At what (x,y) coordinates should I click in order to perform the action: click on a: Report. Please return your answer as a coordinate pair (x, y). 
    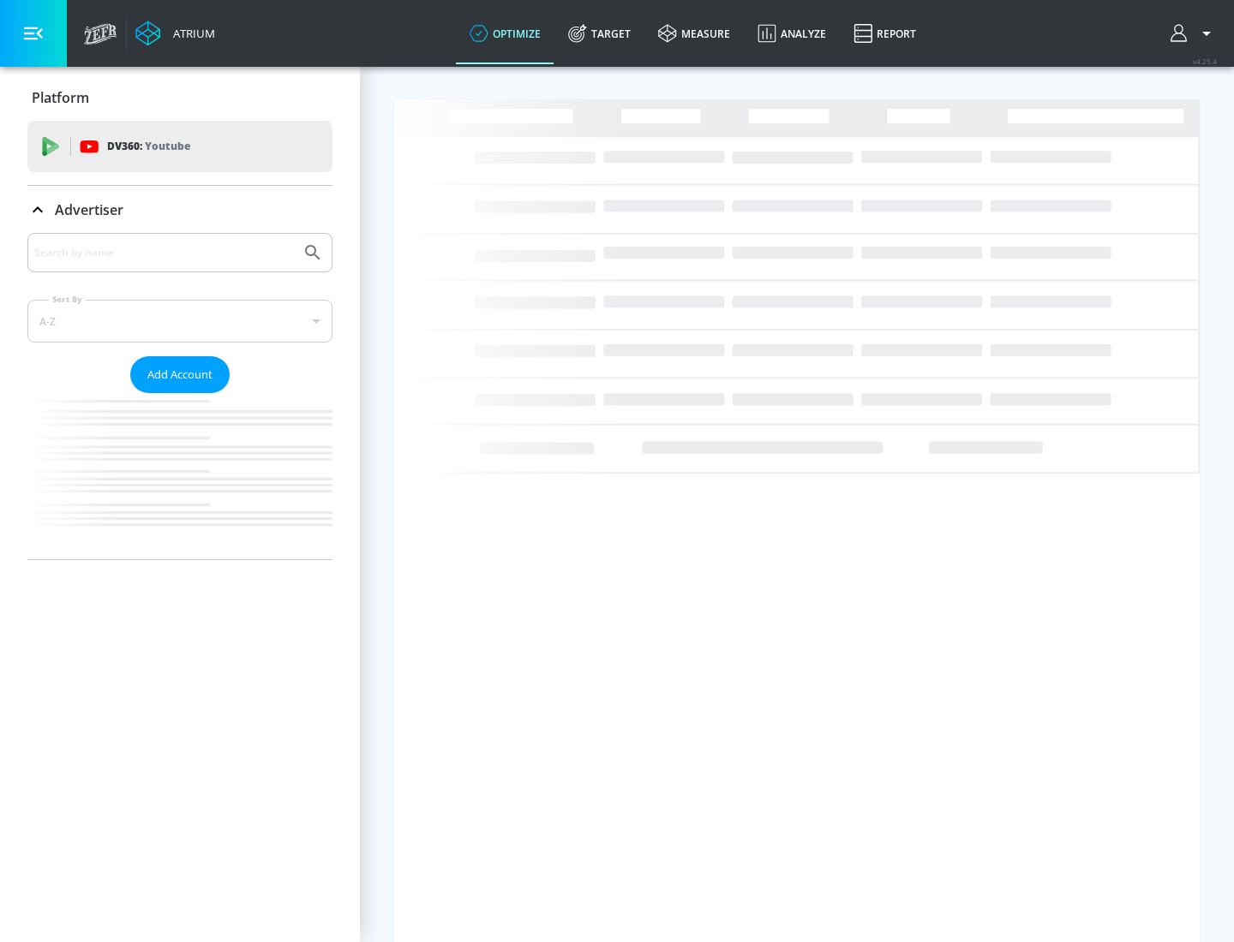
    Looking at the image, I should click on (884, 33).